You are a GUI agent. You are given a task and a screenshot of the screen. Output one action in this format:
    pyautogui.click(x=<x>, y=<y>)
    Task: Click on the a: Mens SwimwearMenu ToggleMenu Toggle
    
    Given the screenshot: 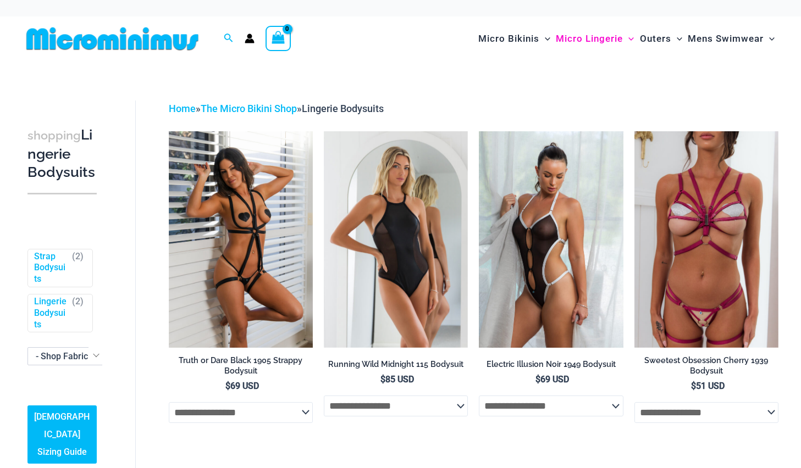 What is the action you would take?
    pyautogui.click(x=731, y=38)
    